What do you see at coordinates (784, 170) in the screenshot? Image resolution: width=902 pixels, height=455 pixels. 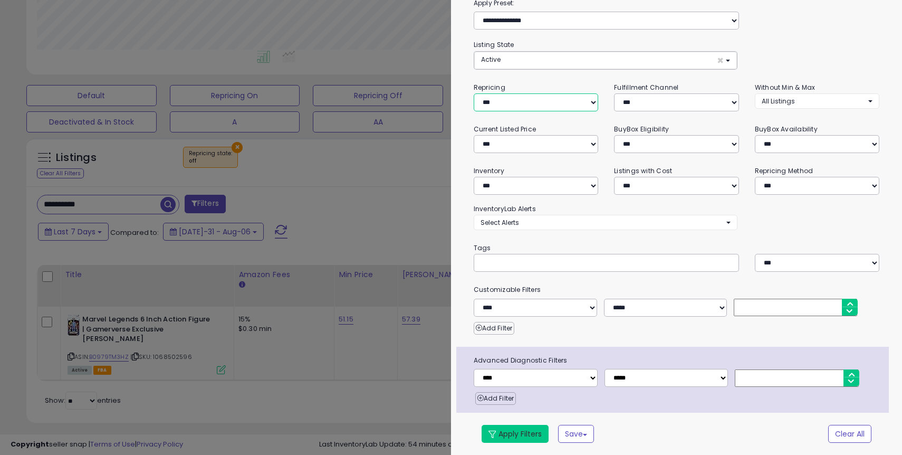 I see `small: Repricing Method` at bounding box center [784, 170].